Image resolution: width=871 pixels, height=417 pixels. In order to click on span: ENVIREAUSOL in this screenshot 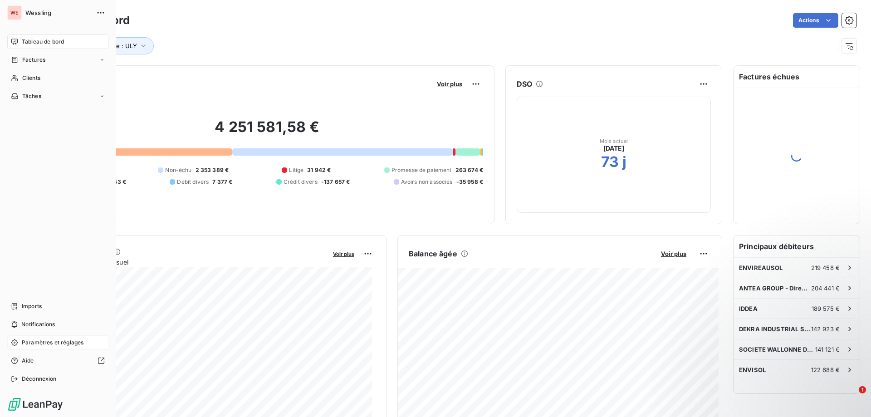, I will do `click(761, 268)`.